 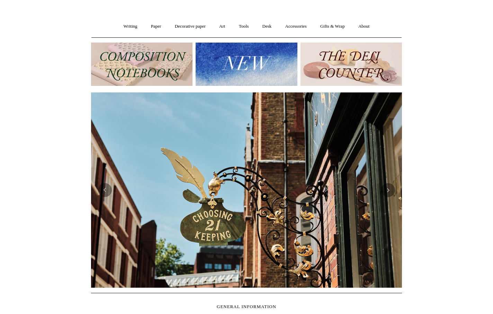 I want to click on button: Page 3, so click(x=257, y=287).